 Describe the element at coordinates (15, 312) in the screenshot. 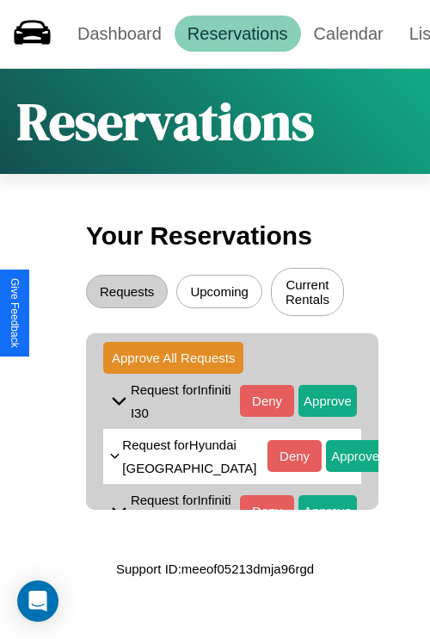

I see `div: Give Feedback` at that location.